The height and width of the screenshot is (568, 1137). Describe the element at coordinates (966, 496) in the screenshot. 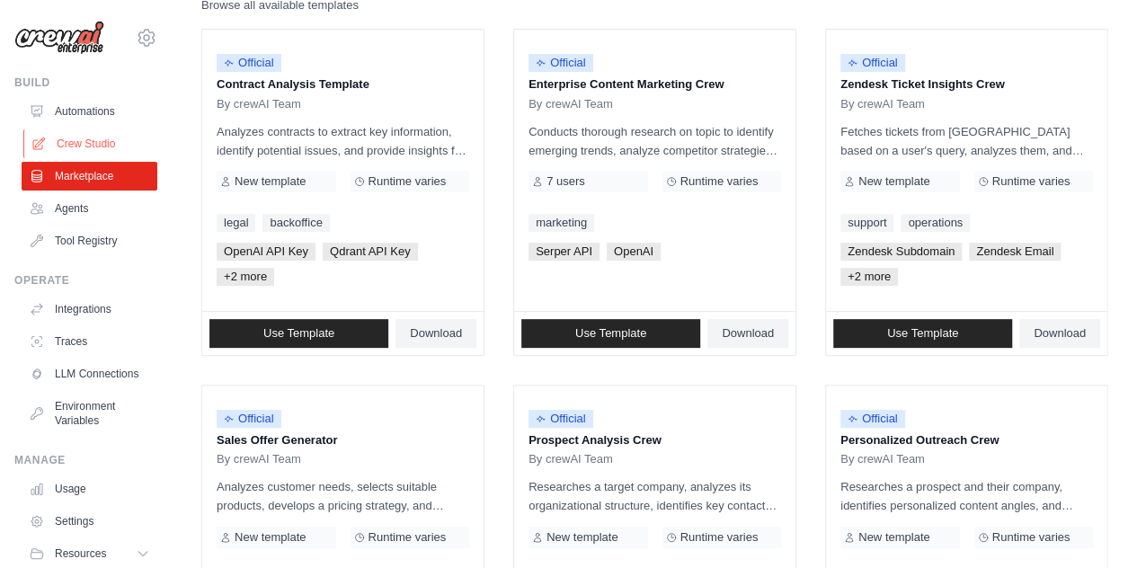

I see `p: Researches a prospect and their company, identifies personalized content angles, and crafts a tai...` at that location.